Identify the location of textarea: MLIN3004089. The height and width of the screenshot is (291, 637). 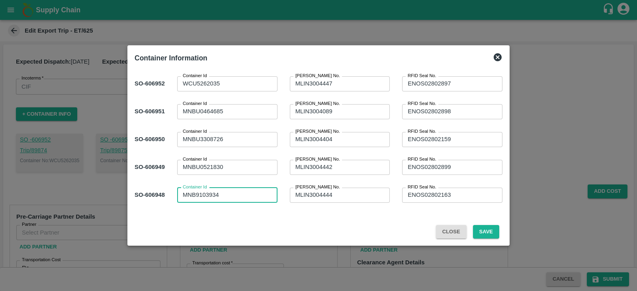
(340, 111).